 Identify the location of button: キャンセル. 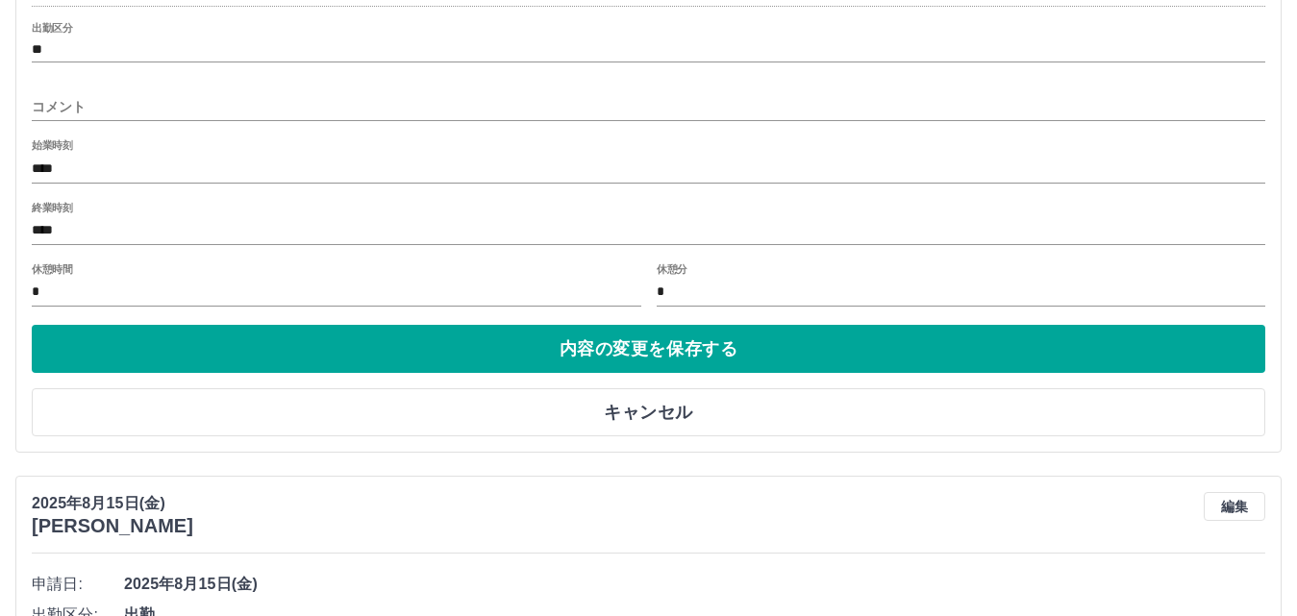
(648, 412).